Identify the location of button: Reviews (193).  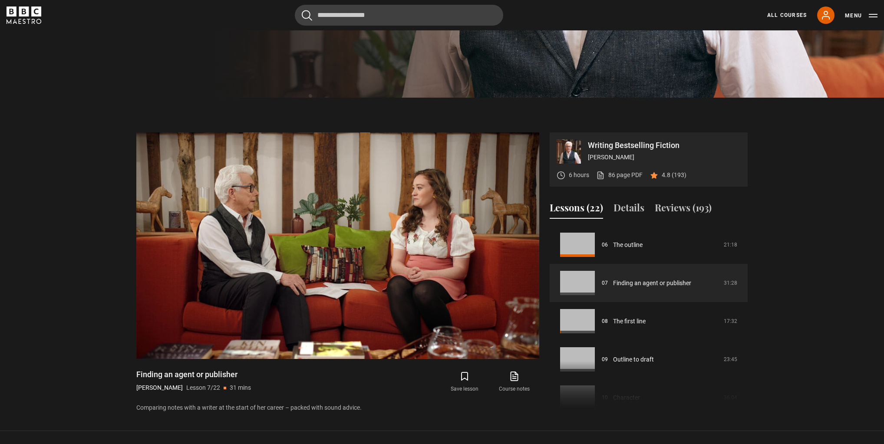
(683, 210).